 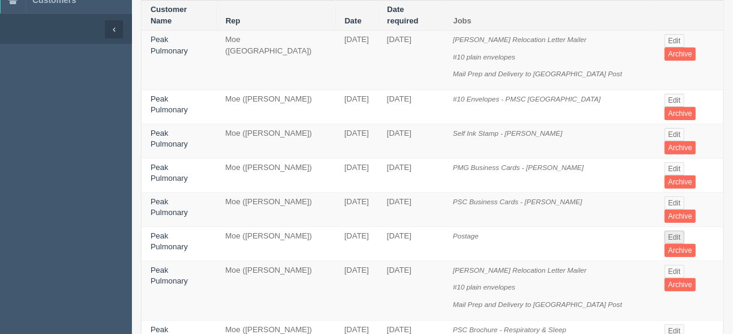 What do you see at coordinates (509, 329) in the screenshot?
I see `i: PSC Brochure - Respiratory & Sleep` at bounding box center [509, 329].